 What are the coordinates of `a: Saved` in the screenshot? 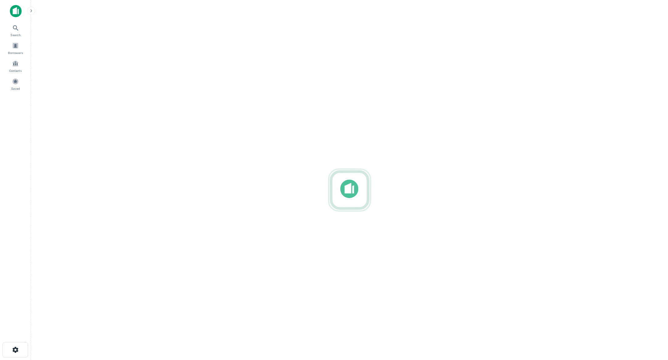 It's located at (15, 84).